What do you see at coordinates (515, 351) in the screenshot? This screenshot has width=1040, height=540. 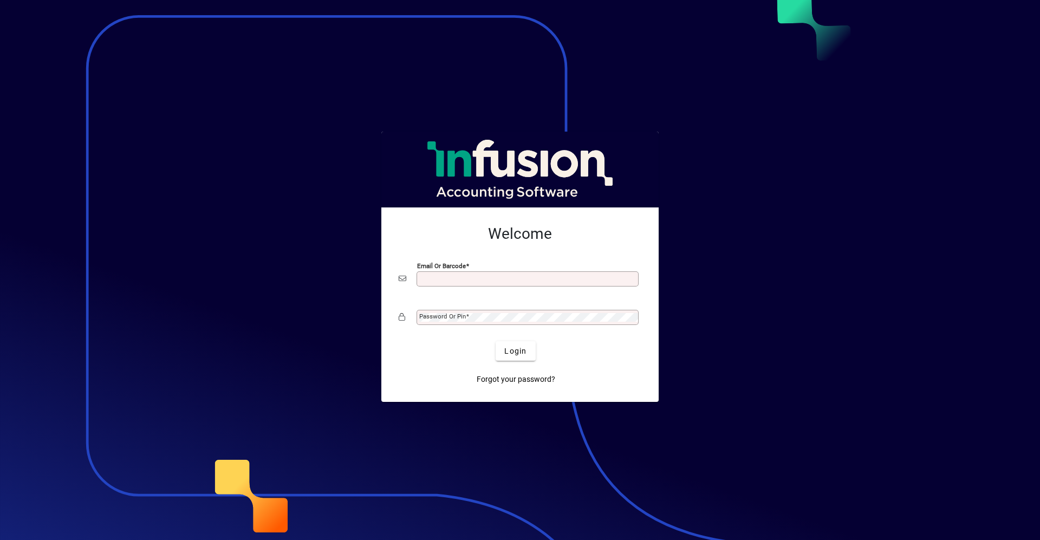 I see `button: Login` at bounding box center [515, 351].